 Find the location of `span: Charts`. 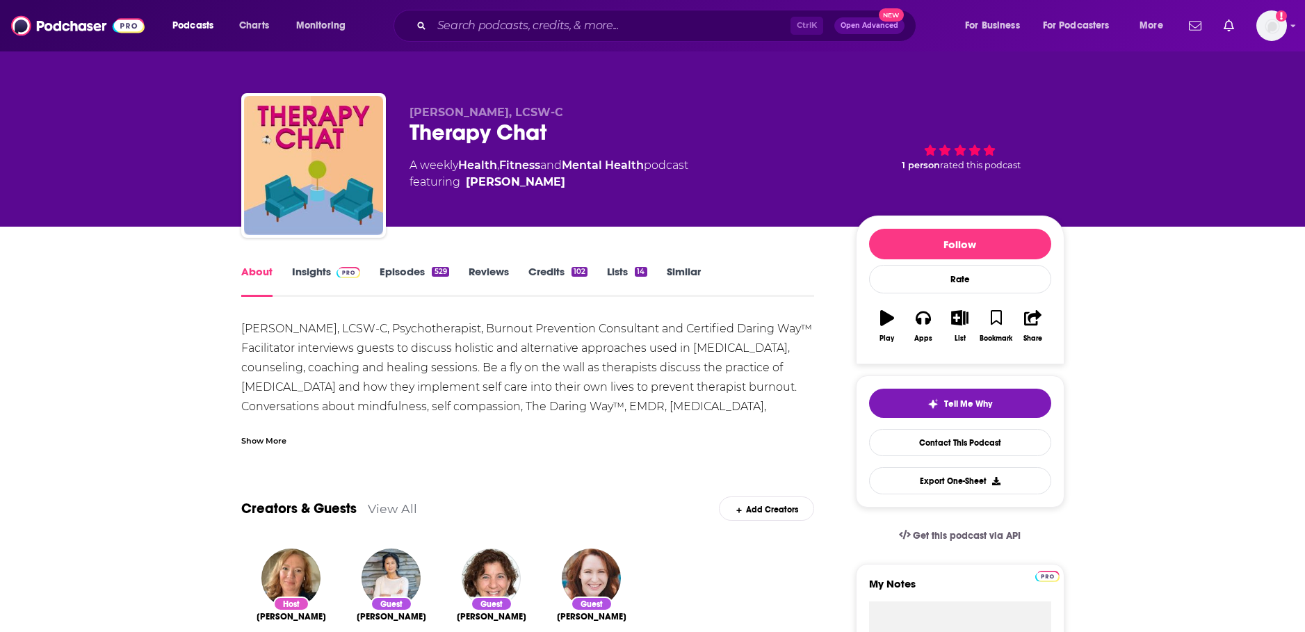

span: Charts is located at coordinates (254, 26).